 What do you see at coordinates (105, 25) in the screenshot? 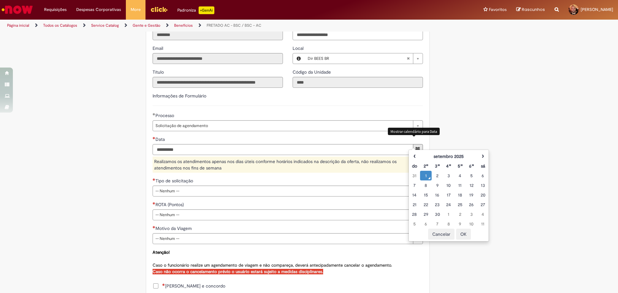
I see `a: Service Catalog` at bounding box center [105, 25].